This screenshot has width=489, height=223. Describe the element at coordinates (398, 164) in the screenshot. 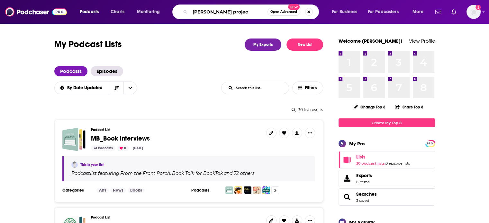

I see `a: 0 episode lists` at that location.